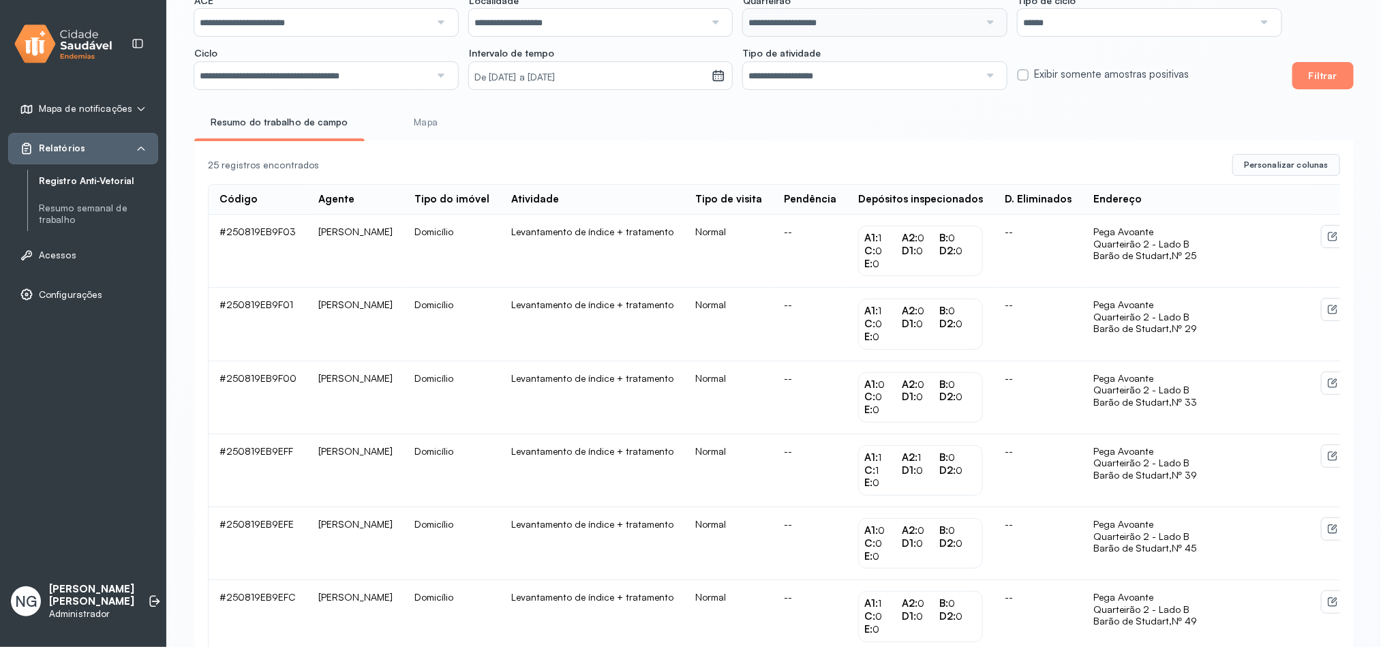 The height and width of the screenshot is (647, 1381). What do you see at coordinates (511, 53) in the screenshot?
I see `span: Intervalo de tempo` at bounding box center [511, 53].